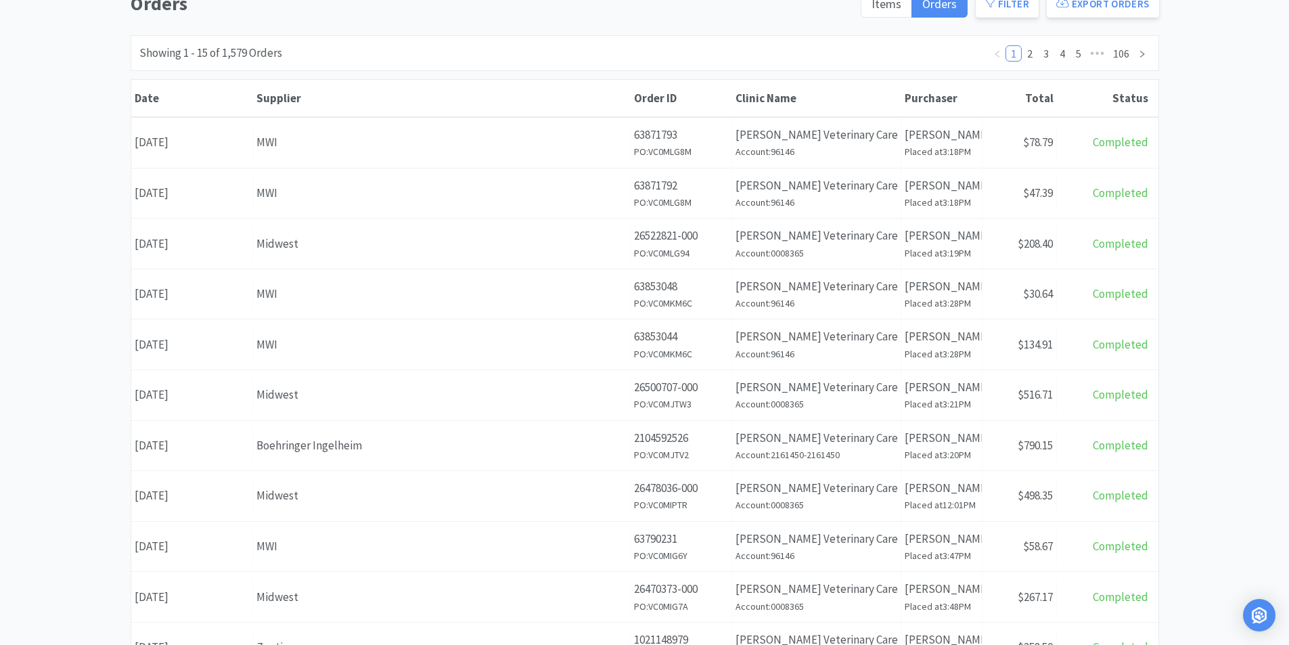  What do you see at coordinates (1014, 53) in the screenshot?
I see `a: 1` at bounding box center [1014, 53].